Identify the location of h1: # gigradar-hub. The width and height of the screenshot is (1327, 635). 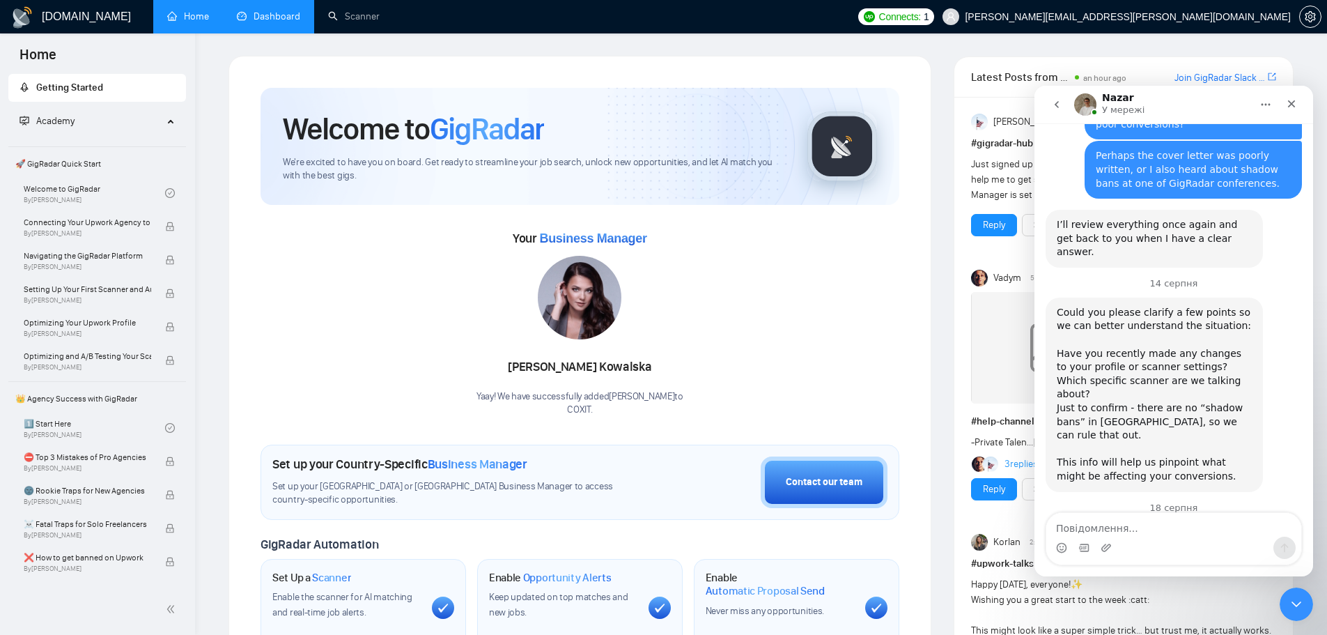
(1124, 144).